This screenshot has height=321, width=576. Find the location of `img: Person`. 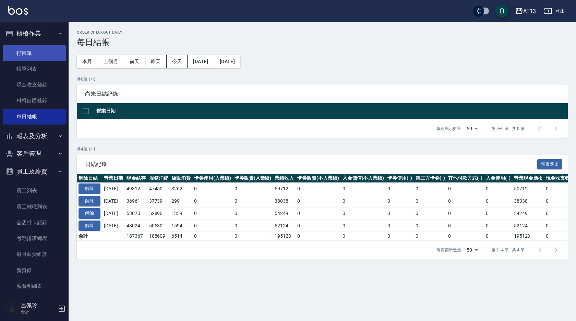

img: Person is located at coordinates (12, 309).